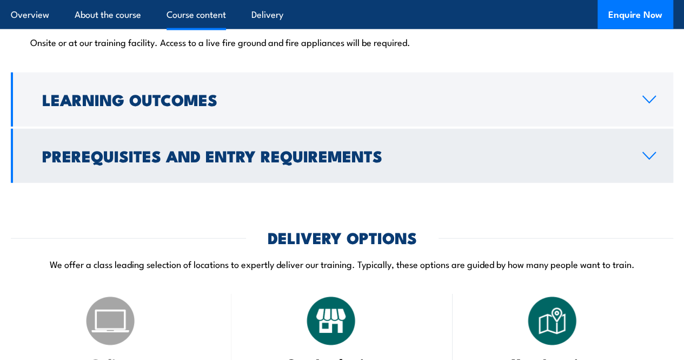  I want to click on p: We offer a class leading selection of locations to expertly deliver our training. Typically, thes..., so click(342, 264).